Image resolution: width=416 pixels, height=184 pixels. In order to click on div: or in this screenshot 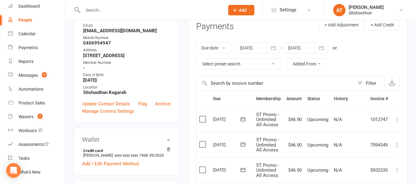, I will do `click(334, 48)`.